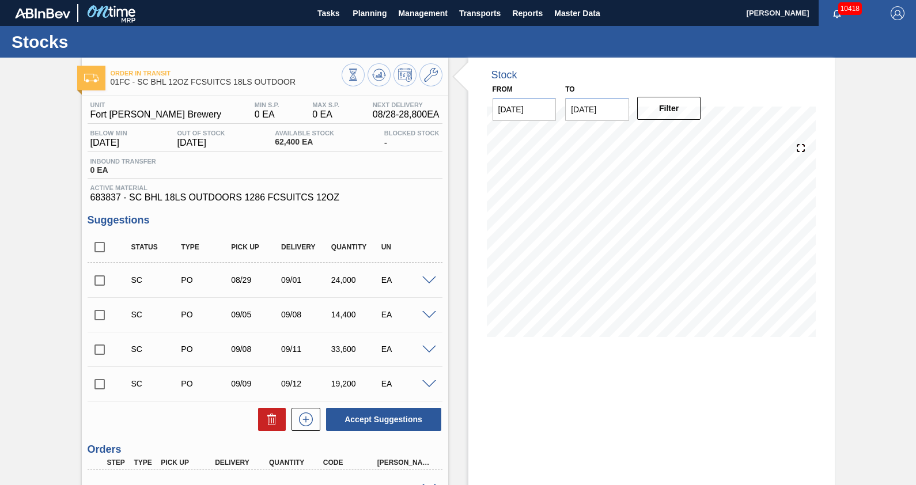  What do you see at coordinates (406, 247) in the screenshot?
I see `div: UN` at bounding box center [406, 247].